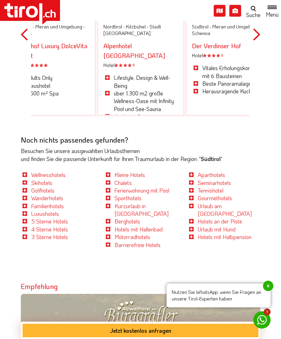  Describe the element at coordinates (130, 175) in the screenshot. I see `a: Kleine Hotels` at that location.